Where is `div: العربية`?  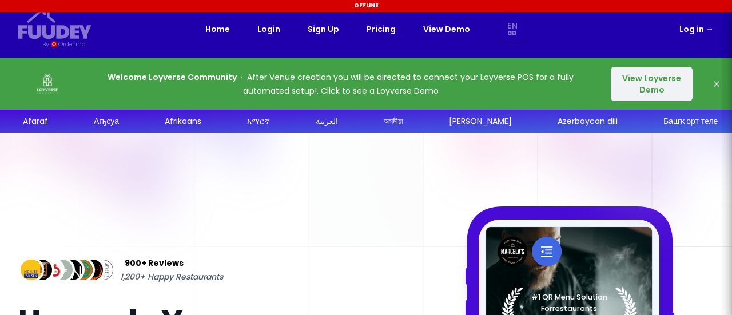
div: العربية is located at coordinates (327, 121).